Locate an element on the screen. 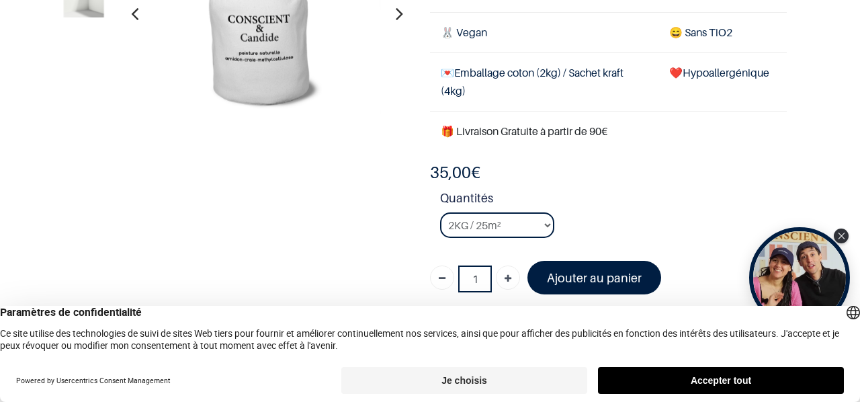 This screenshot has height=402, width=860. a: Ajouter is located at coordinates (508, 277).